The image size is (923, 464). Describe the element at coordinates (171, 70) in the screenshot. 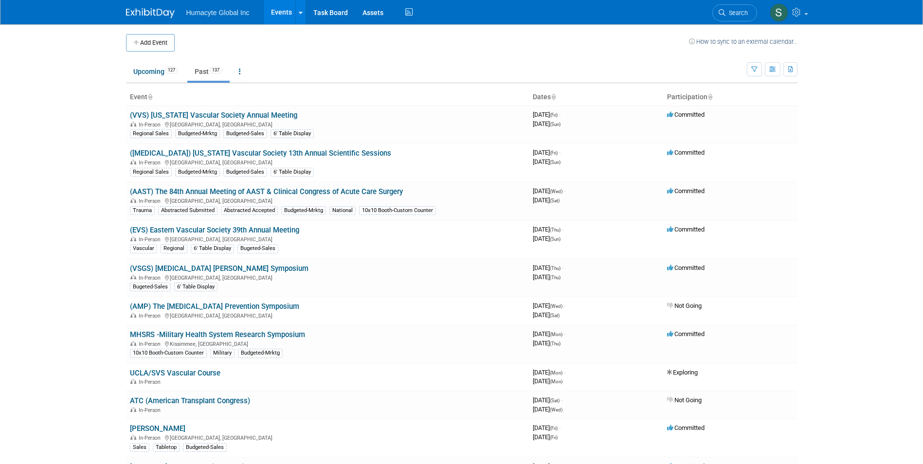

I see `span: 127` at that location.